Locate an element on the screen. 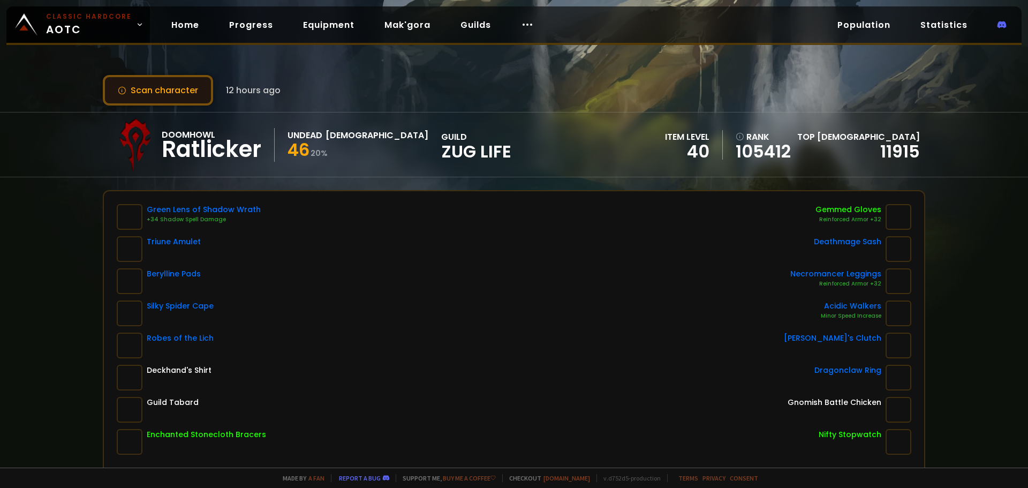 The image size is (1028, 488). div: Guild Tabard is located at coordinates (172, 402).